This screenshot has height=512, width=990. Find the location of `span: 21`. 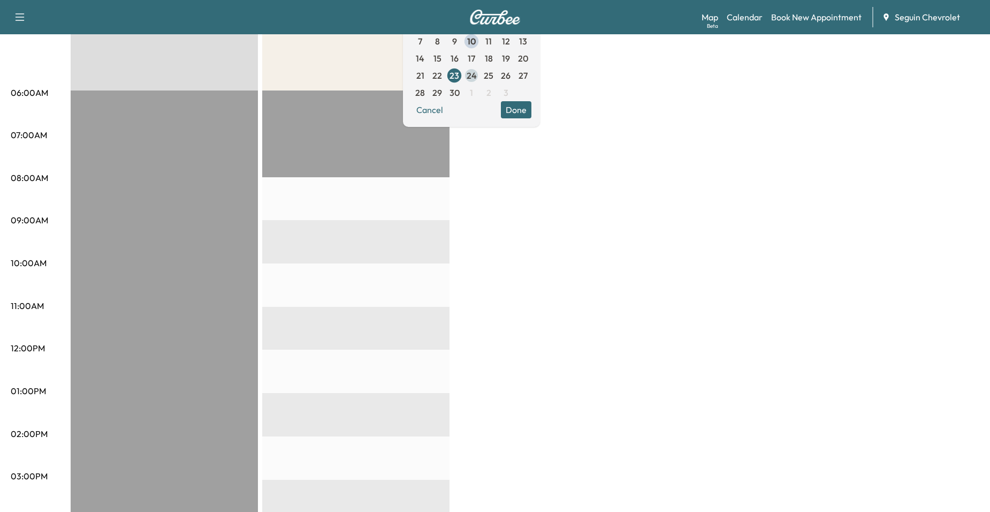

span: 21 is located at coordinates (420, 75).